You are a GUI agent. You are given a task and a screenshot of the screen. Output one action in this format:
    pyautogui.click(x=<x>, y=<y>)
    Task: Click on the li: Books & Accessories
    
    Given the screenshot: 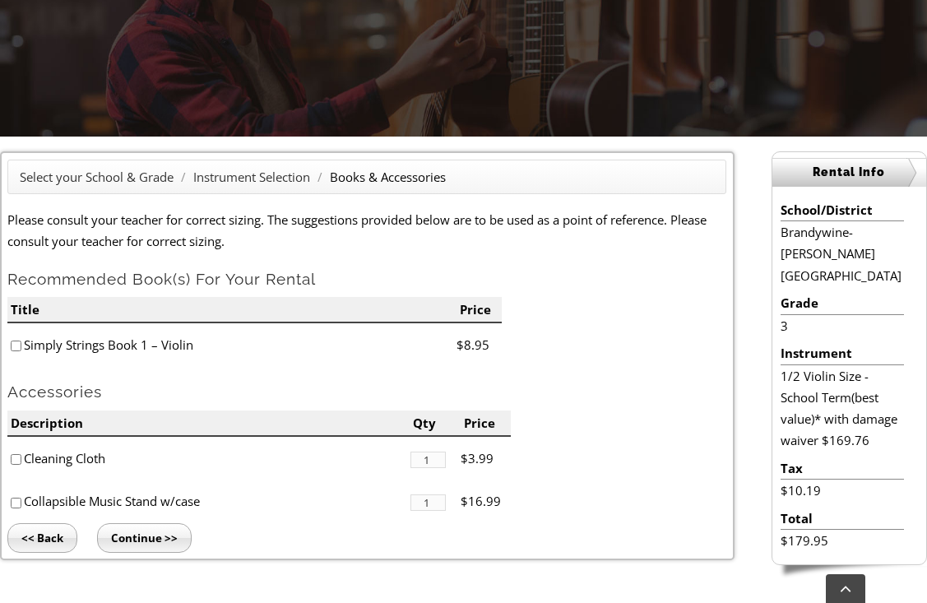 What is the action you would take?
    pyautogui.click(x=387, y=177)
    